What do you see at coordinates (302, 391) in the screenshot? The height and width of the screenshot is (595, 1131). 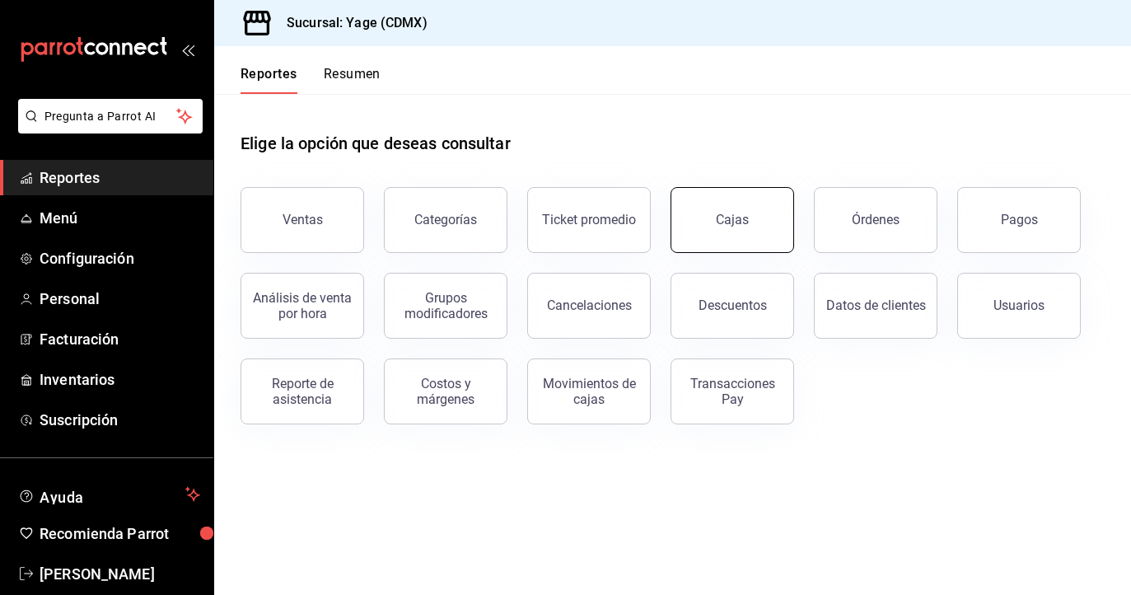 I see `button: Reporte de asistencia` at bounding box center [302, 391].